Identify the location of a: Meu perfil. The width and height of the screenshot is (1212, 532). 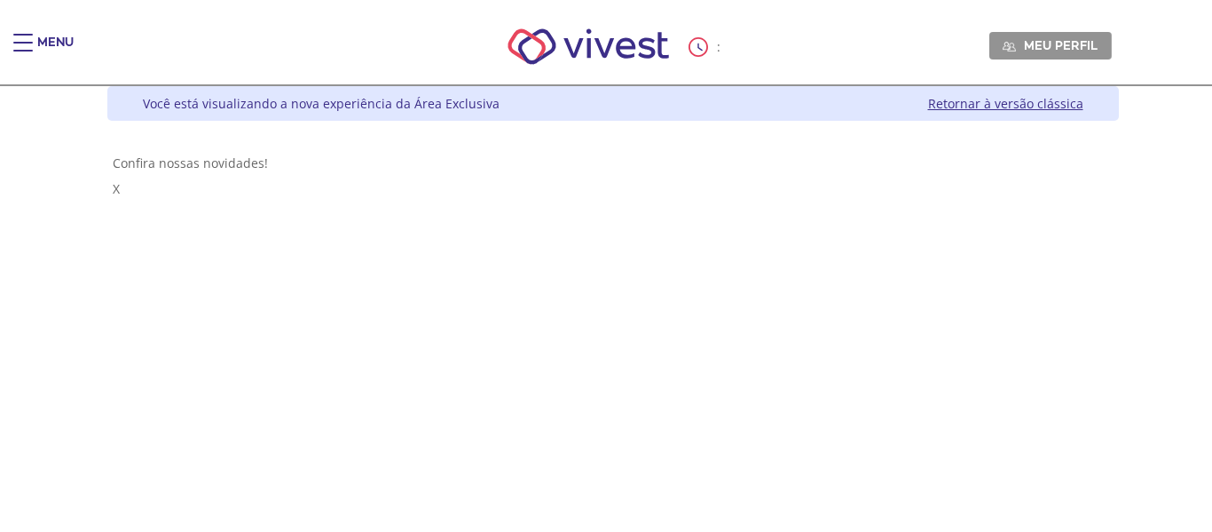
(1051, 45).